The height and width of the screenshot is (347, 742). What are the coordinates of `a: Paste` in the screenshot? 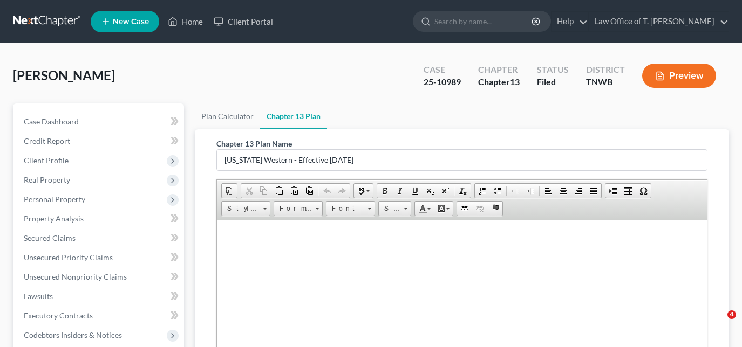 It's located at (279, 191).